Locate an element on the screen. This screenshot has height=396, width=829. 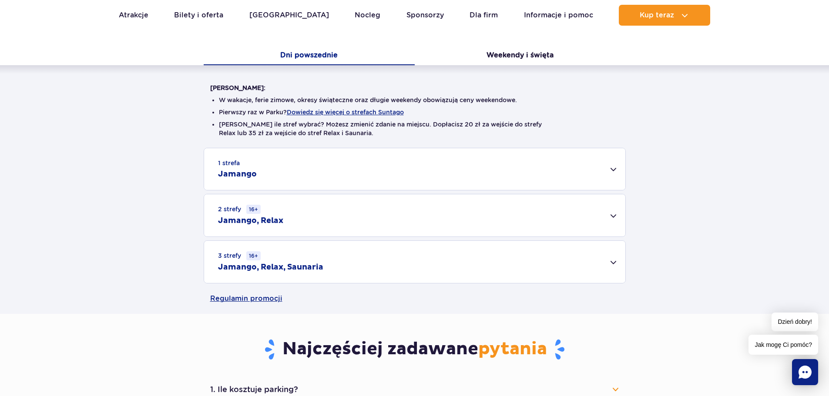
div: Chat is located at coordinates (805, 372).